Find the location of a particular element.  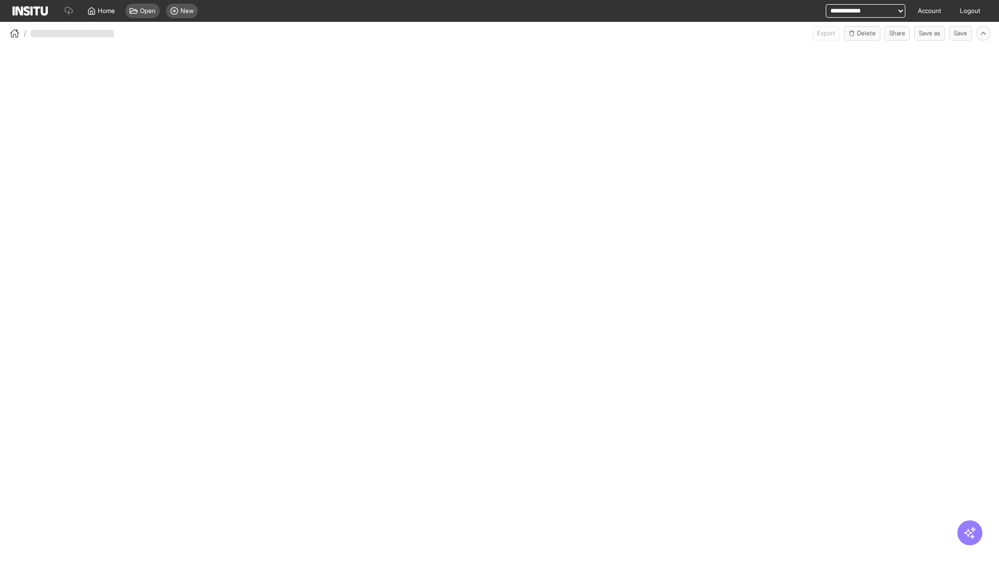

button: Share is located at coordinates (897, 33).